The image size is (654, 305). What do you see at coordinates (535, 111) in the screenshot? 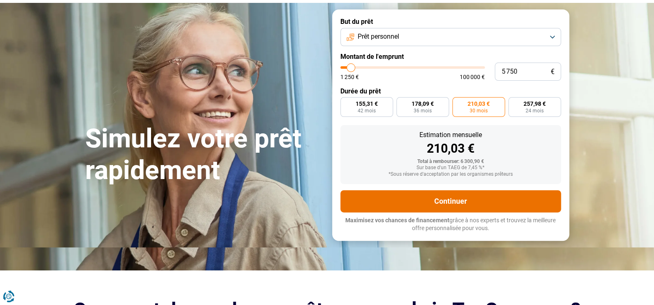
I see `span: 24 mois` at bounding box center [535, 111].